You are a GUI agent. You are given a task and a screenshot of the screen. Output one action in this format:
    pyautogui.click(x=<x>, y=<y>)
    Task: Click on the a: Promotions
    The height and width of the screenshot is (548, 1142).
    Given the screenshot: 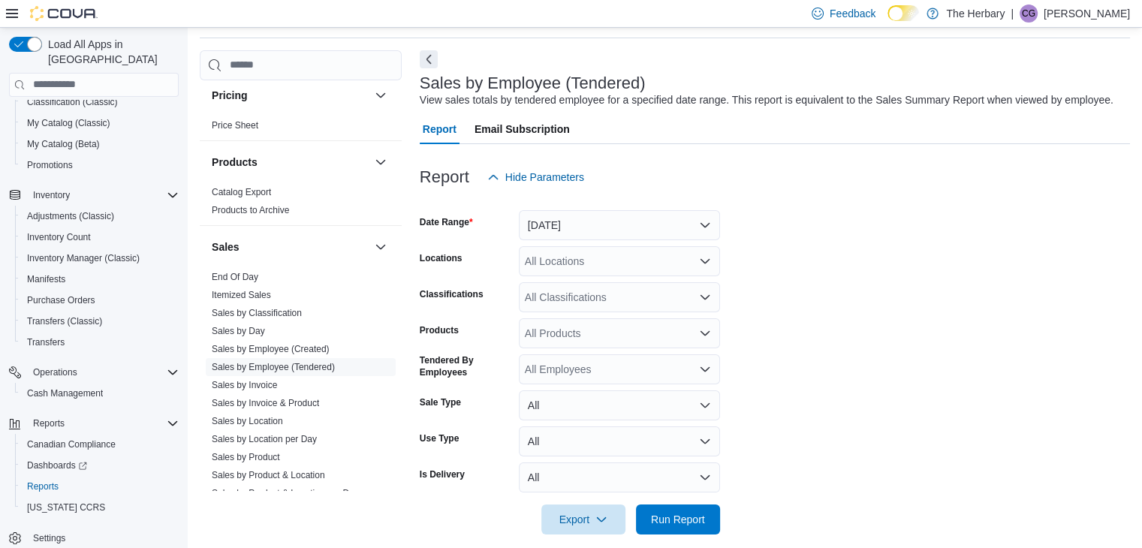 What is the action you would take?
    pyautogui.click(x=50, y=165)
    